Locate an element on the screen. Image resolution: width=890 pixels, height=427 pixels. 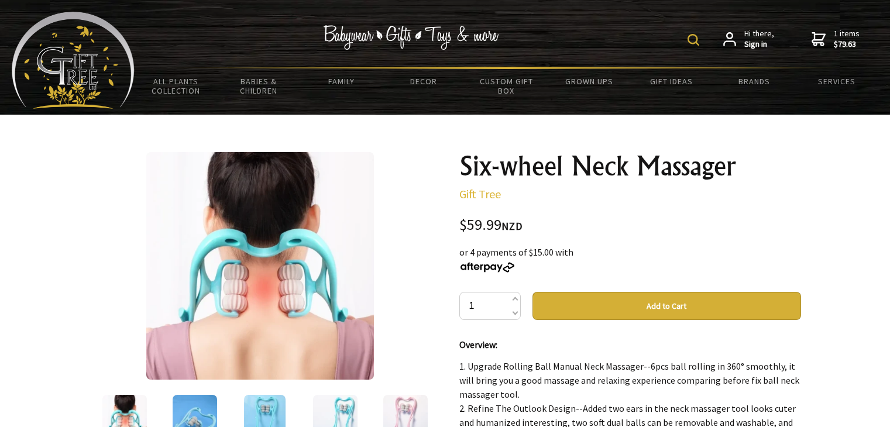
a: Babies & Children is located at coordinates (258, 86).